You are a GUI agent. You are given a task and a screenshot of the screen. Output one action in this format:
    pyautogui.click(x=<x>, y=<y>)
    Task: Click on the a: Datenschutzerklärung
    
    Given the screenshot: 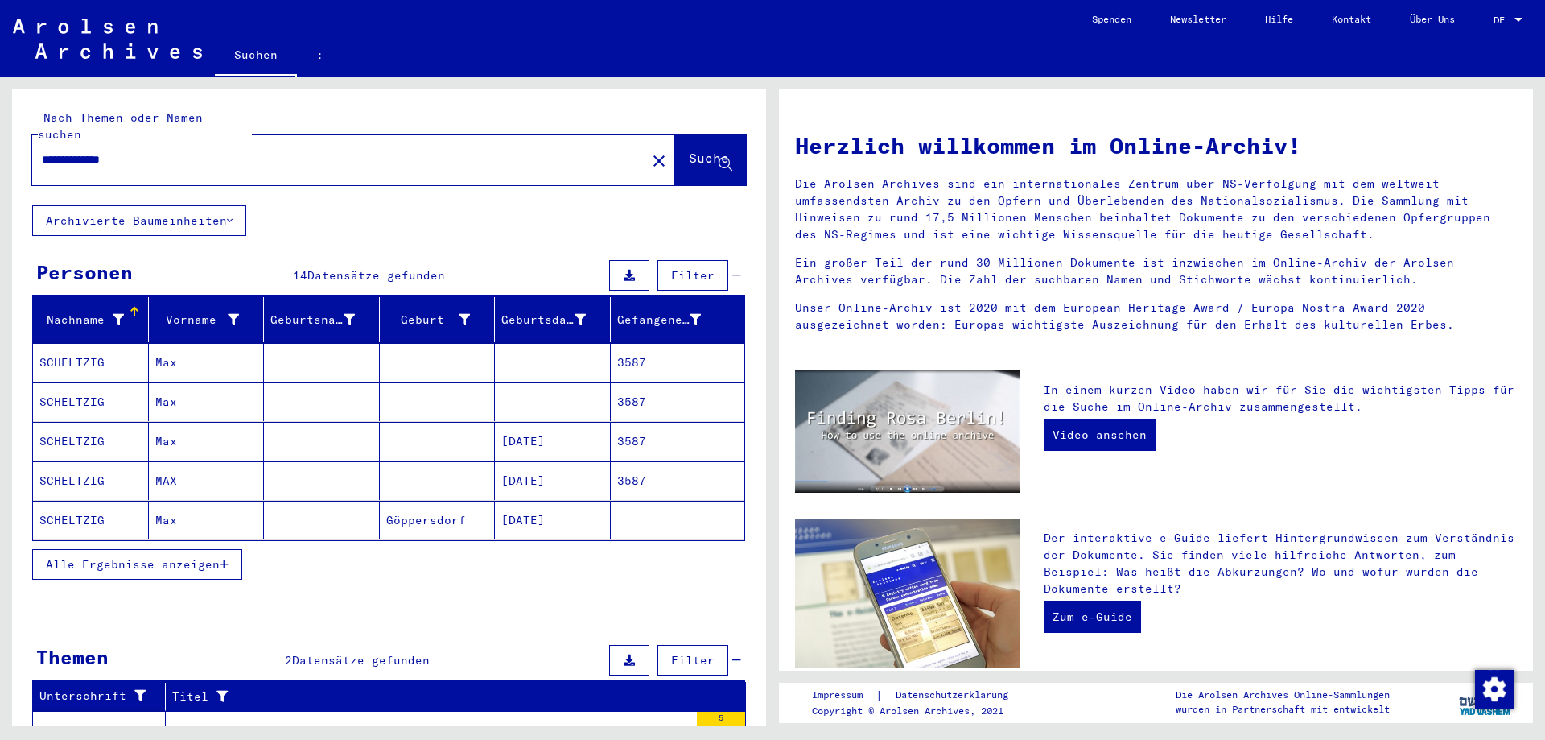 What is the action you would take?
    pyautogui.click(x=955, y=695)
    